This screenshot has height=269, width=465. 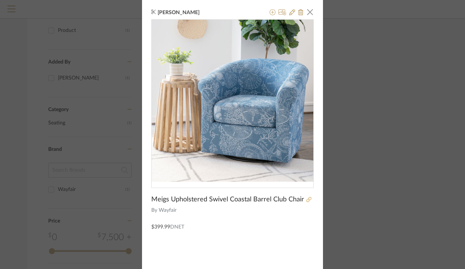 I want to click on span: $399.99, so click(x=161, y=227).